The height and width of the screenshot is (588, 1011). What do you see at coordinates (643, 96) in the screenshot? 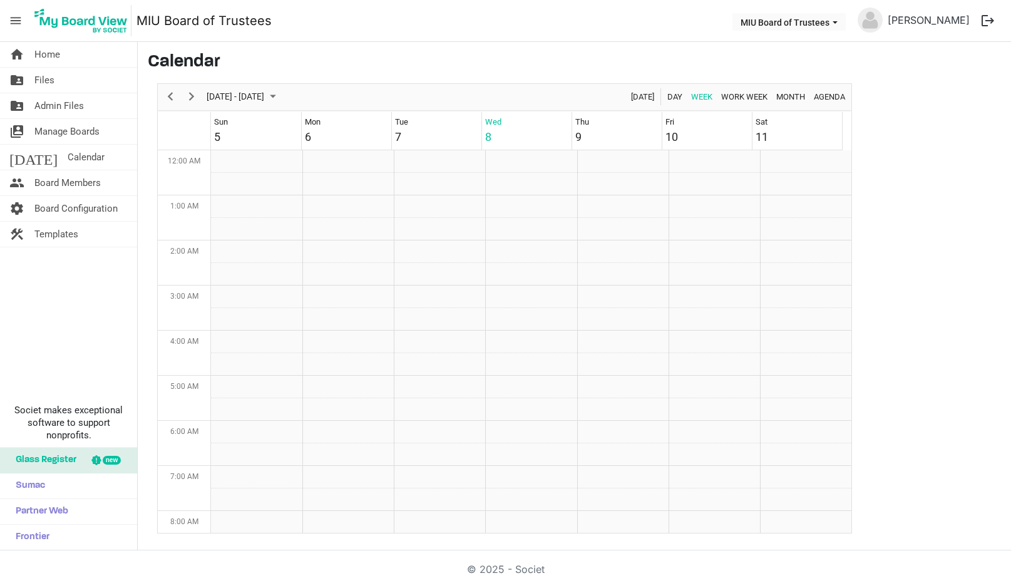
I see `button: Today` at bounding box center [643, 96].